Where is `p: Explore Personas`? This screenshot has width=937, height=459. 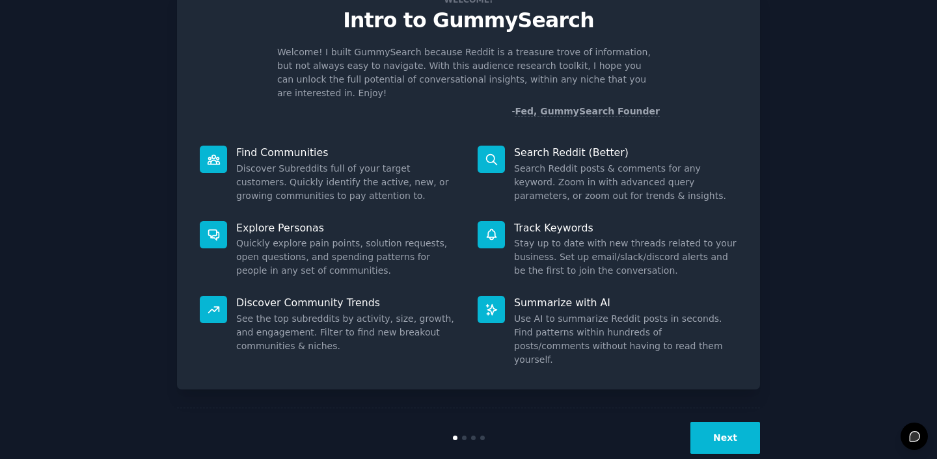
p: Explore Personas is located at coordinates (348, 228).